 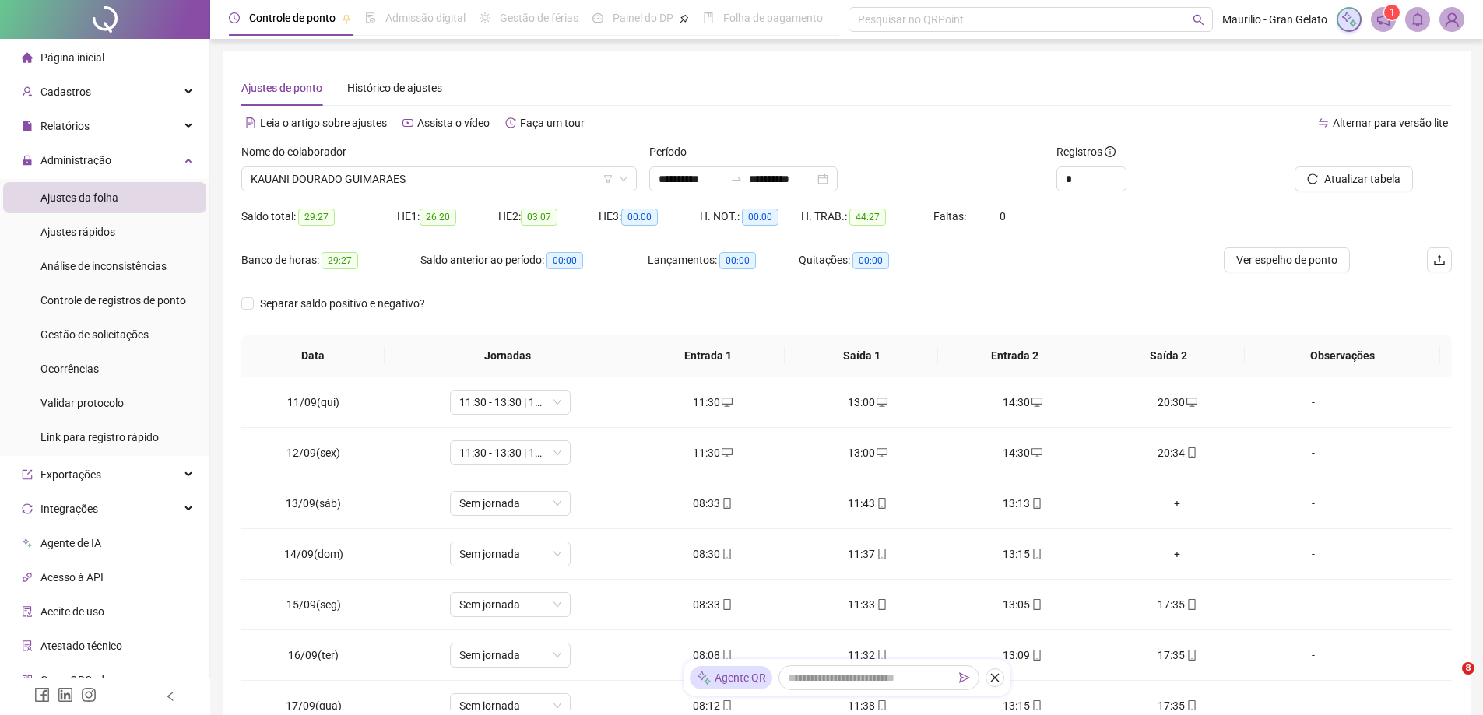 What do you see at coordinates (71, 475) in the screenshot?
I see `span: Exportações` at bounding box center [71, 475].